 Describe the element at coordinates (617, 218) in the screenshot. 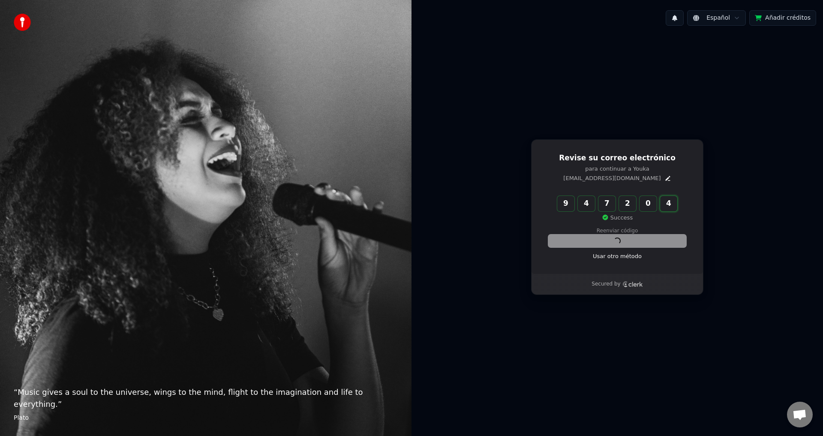

I see `p: Success` at that location.